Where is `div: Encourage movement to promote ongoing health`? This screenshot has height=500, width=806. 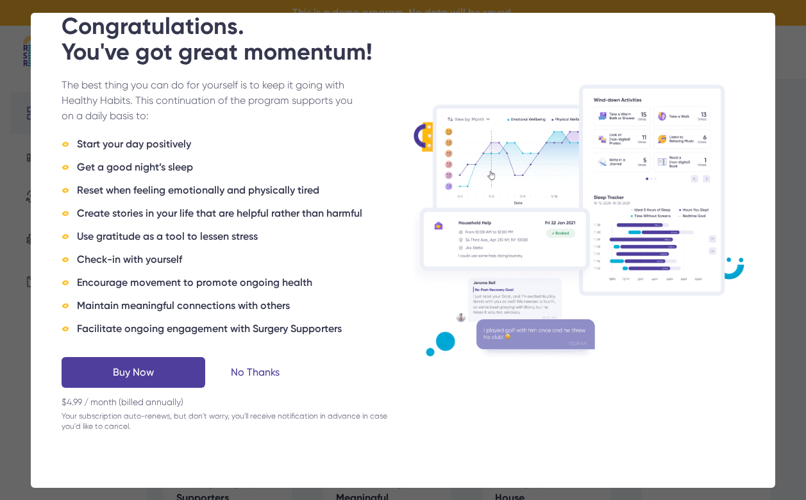 div: Encourage movement to promote ongoing health is located at coordinates (227, 283).